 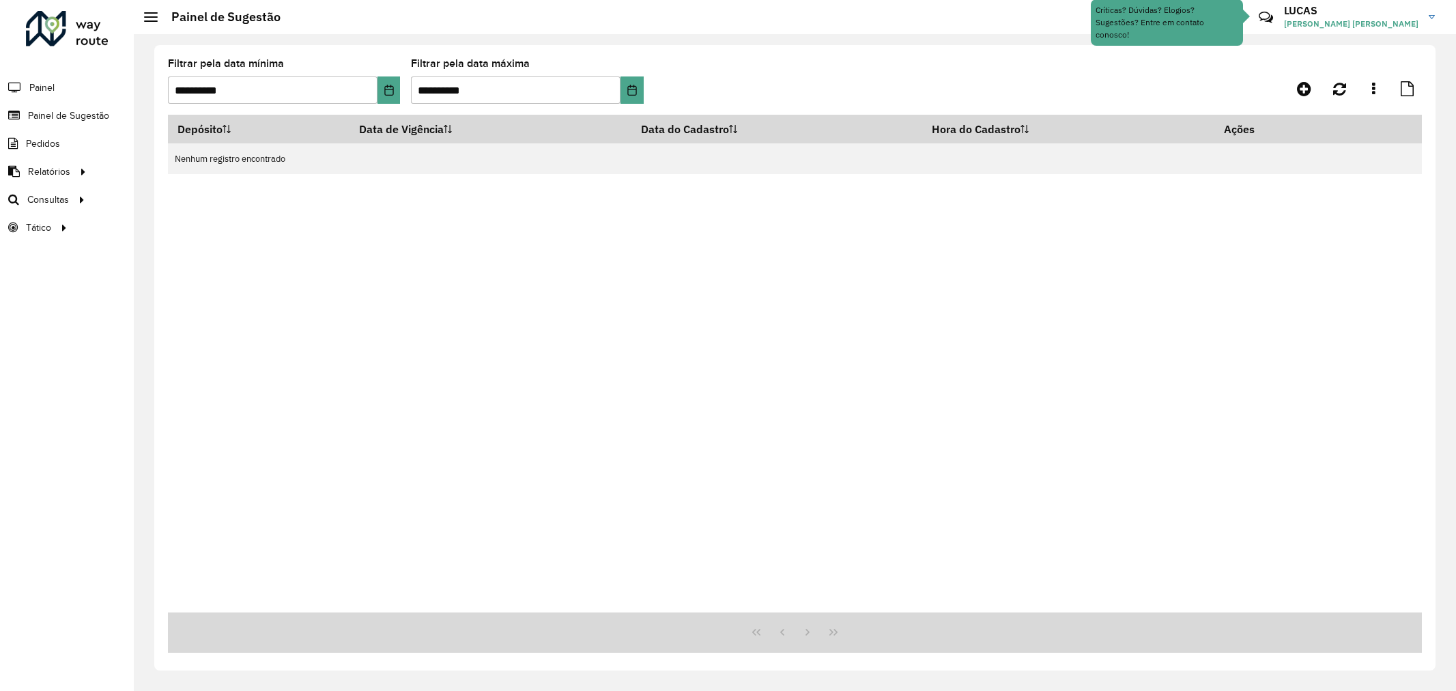 What do you see at coordinates (43, 143) in the screenshot?
I see `span: Pedidos` at bounding box center [43, 143].